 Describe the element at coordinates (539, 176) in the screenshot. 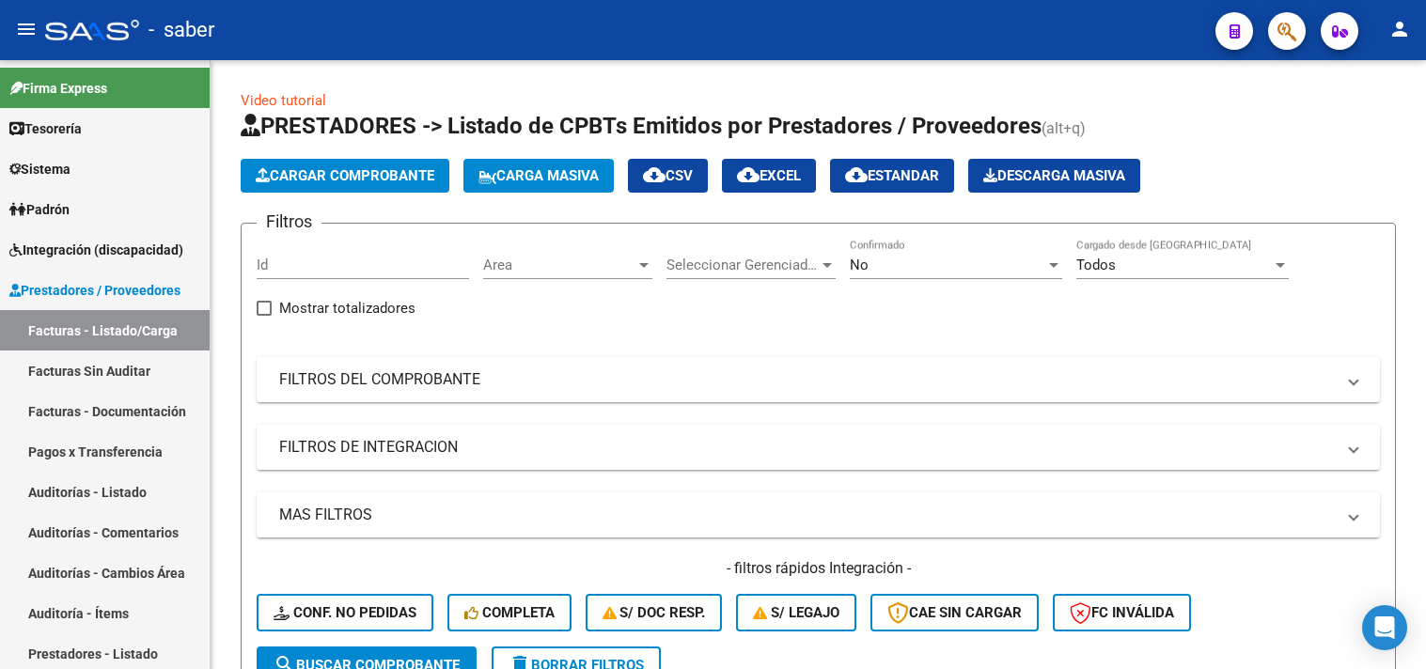

I see `button: Carga Masiva` at that location.